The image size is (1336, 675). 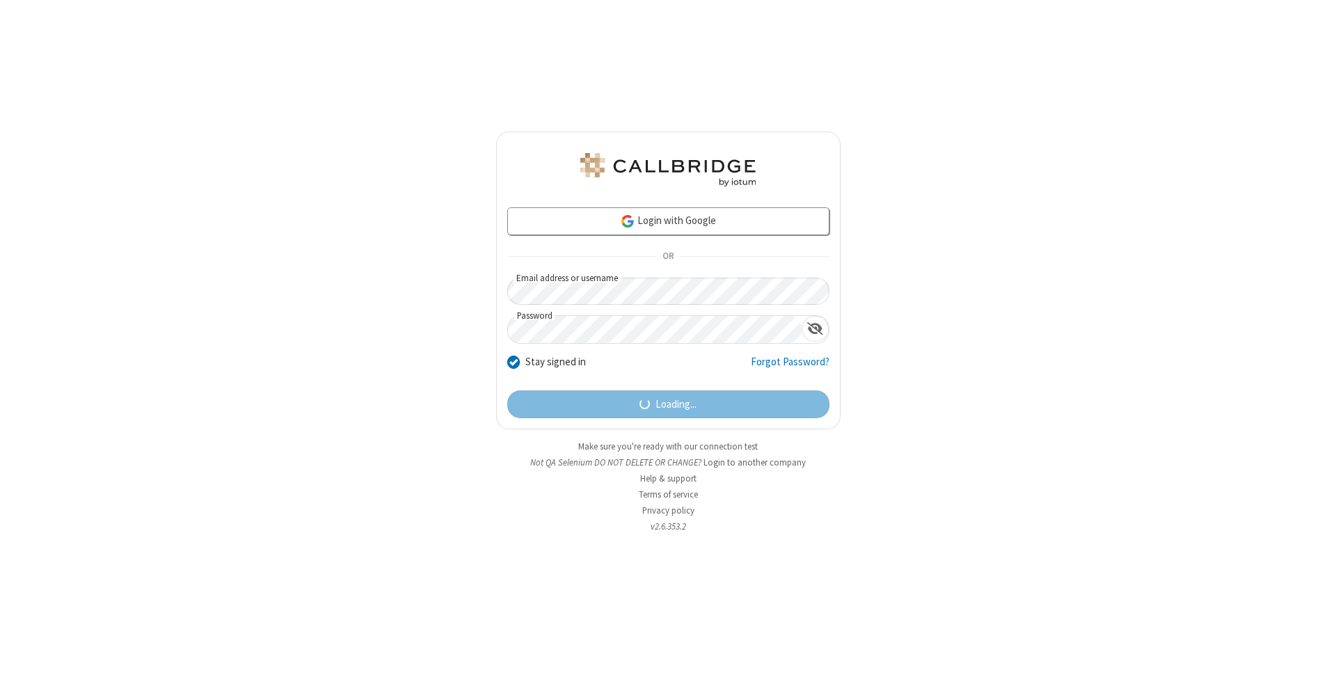 I want to click on input: Password, so click(x=655, y=329).